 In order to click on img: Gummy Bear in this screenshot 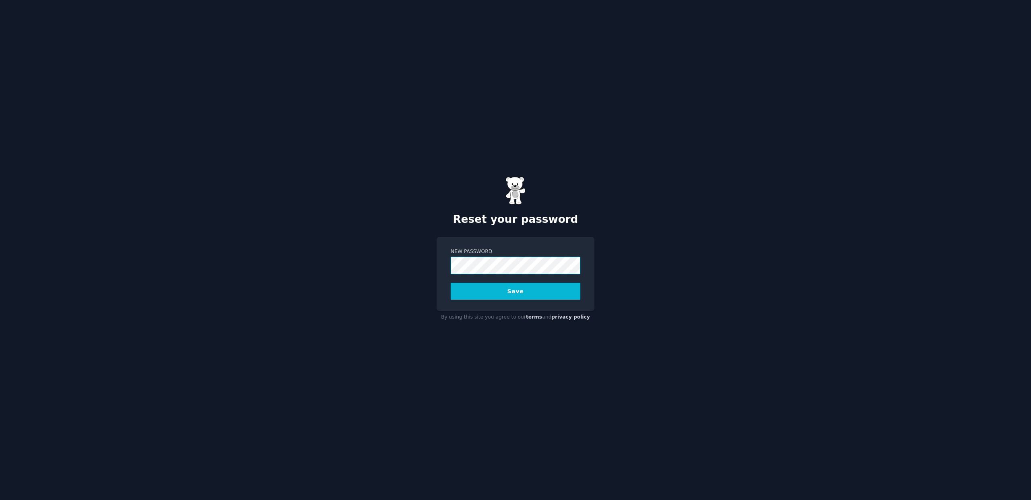, I will do `click(515, 191)`.